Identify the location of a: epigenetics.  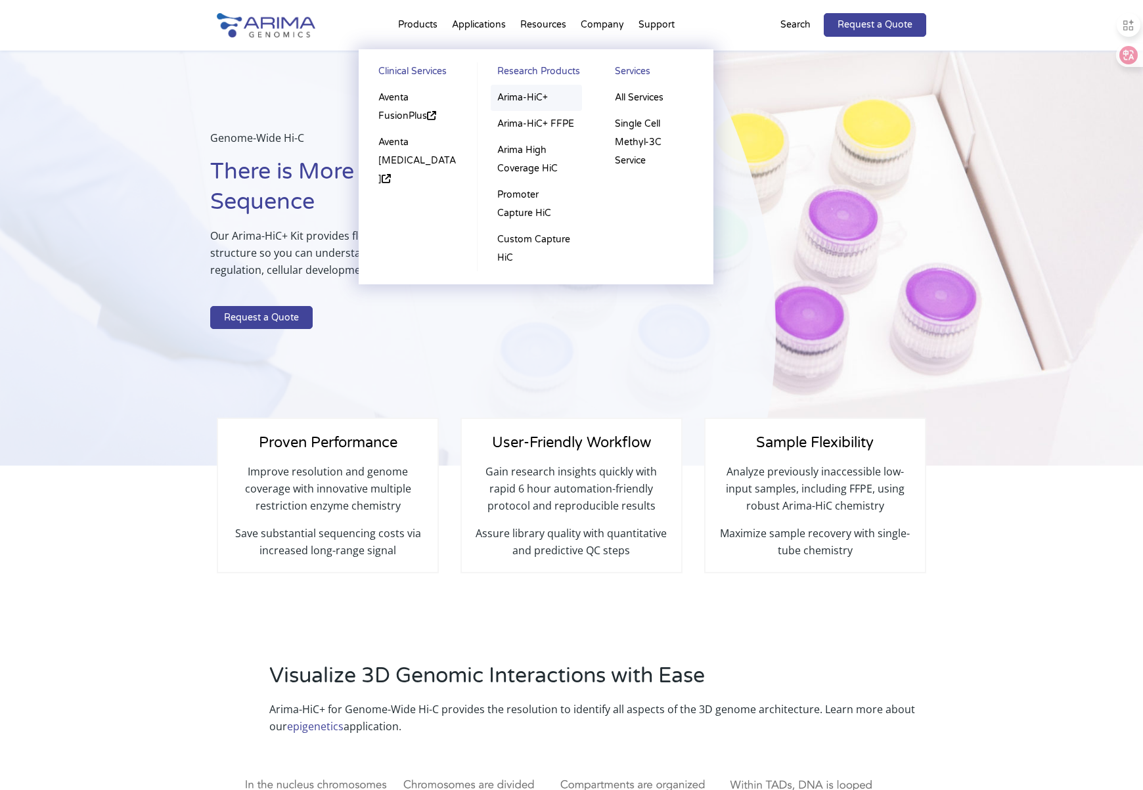
(315, 726).